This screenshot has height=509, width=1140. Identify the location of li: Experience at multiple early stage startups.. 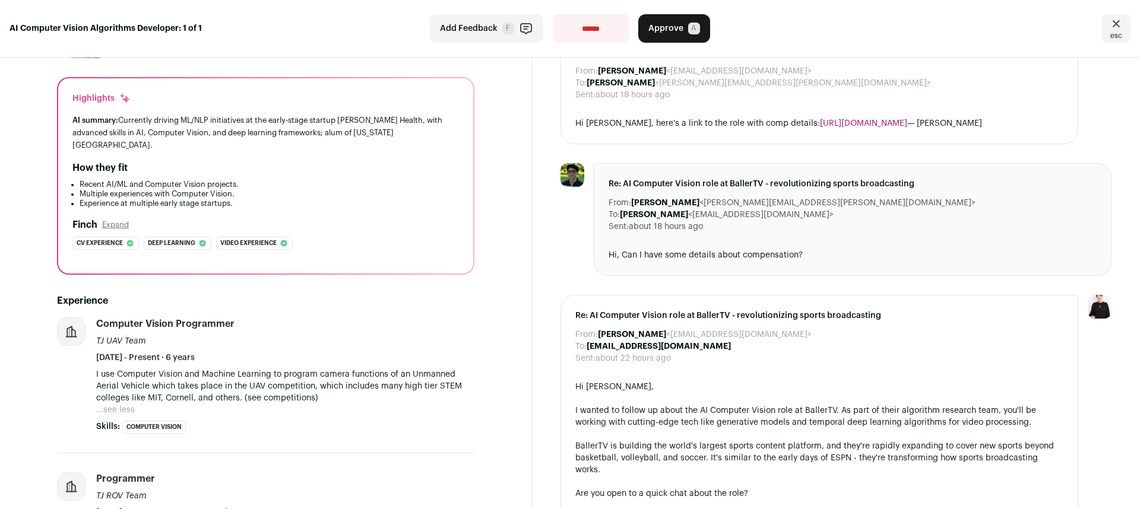
(269, 204).